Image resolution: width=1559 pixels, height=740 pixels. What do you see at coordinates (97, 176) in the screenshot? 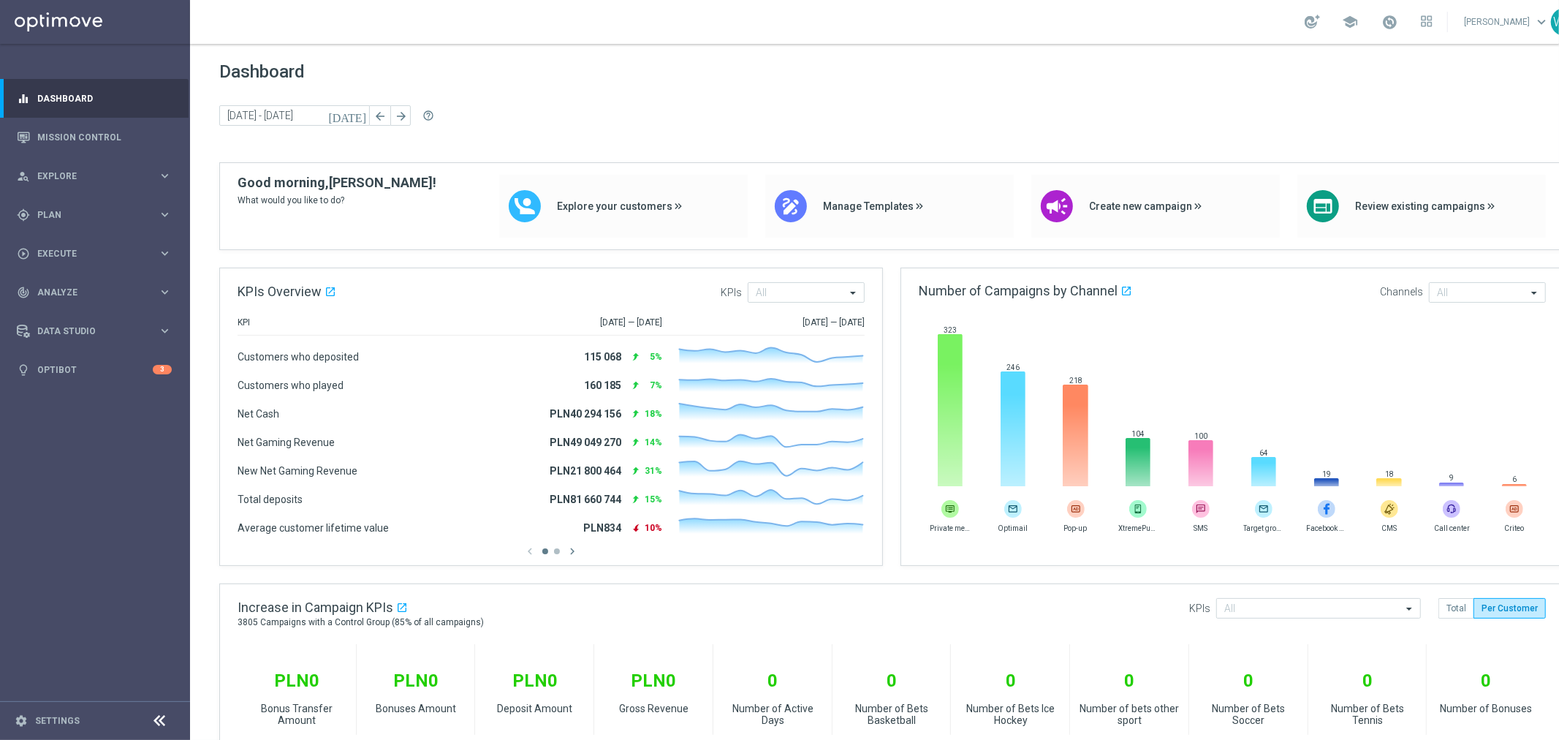
I see `span: Explore` at bounding box center [97, 176].